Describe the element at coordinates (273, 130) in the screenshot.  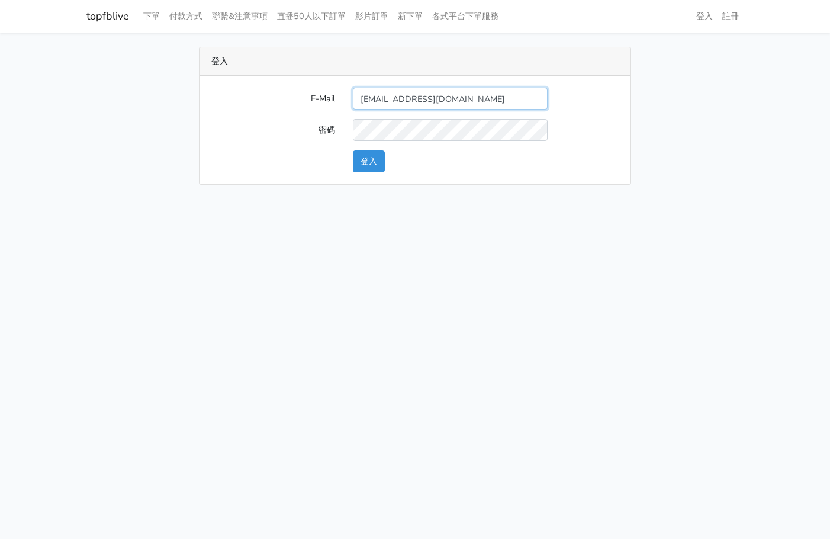
I see `label: 密碼` at that location.